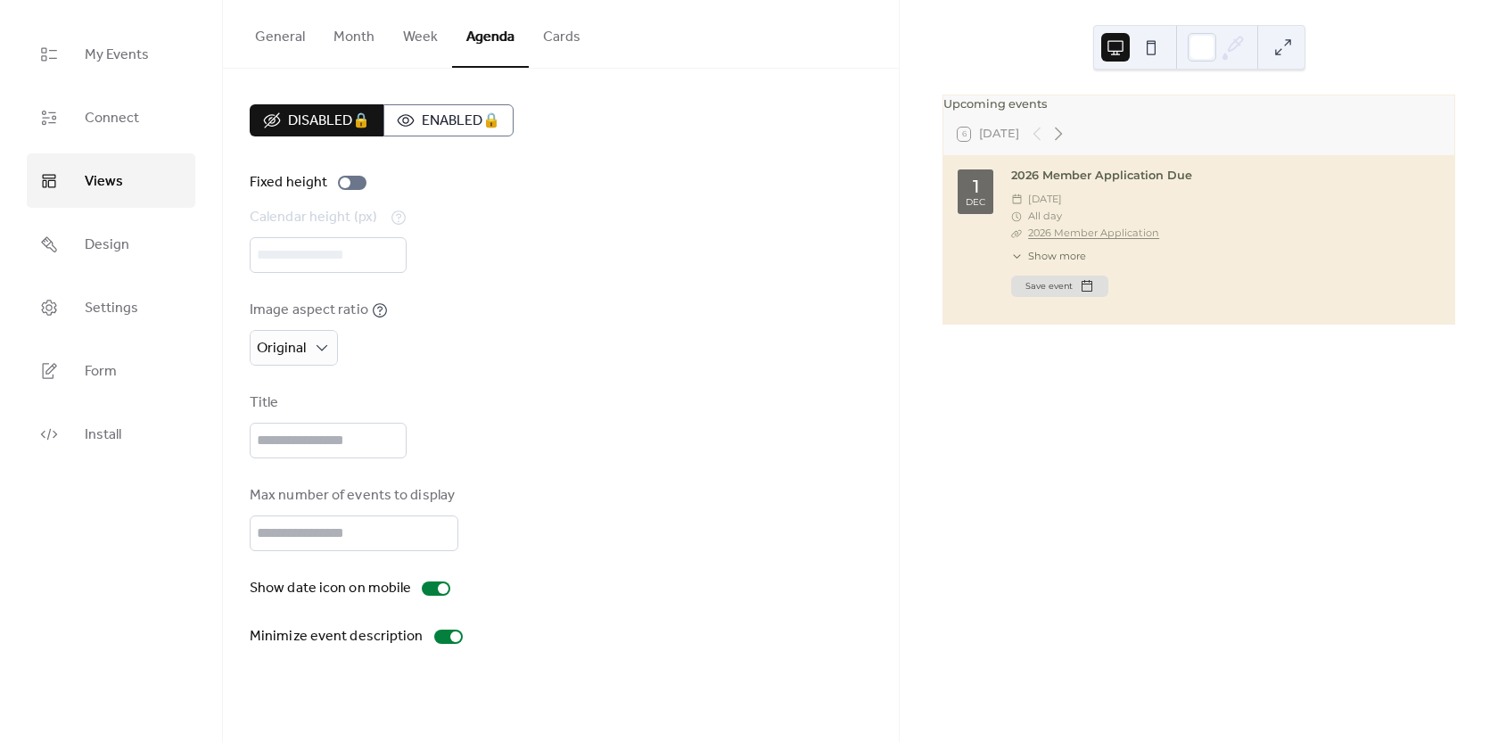  Describe the element at coordinates (1093, 233) in the screenshot. I see `a: 2026 Member Application` at that location.